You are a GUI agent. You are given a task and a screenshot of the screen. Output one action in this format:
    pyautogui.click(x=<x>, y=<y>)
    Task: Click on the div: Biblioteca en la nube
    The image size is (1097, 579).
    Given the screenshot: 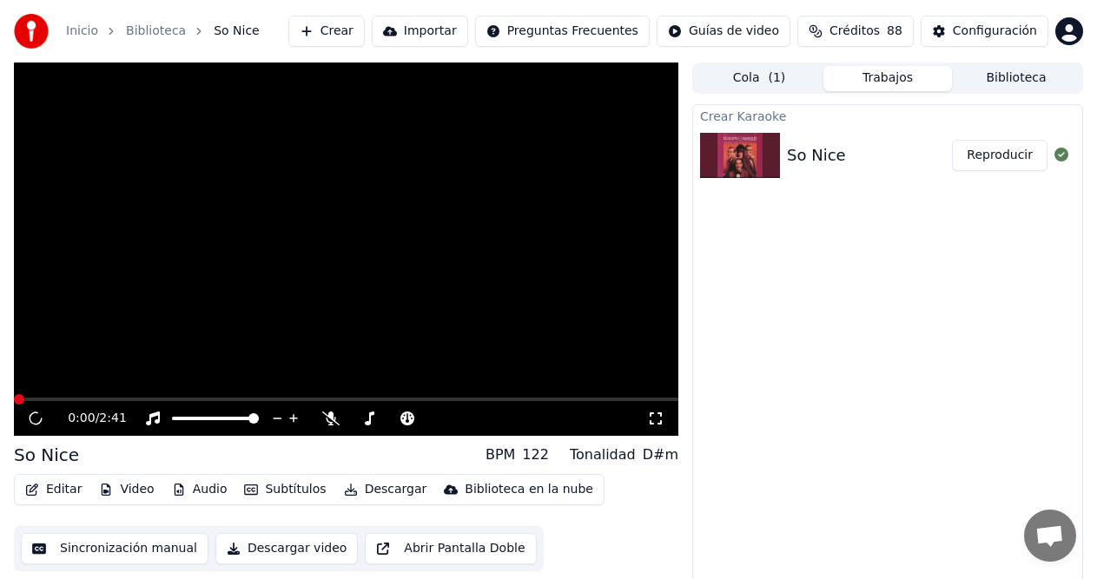 What is the action you would take?
    pyautogui.click(x=529, y=490)
    